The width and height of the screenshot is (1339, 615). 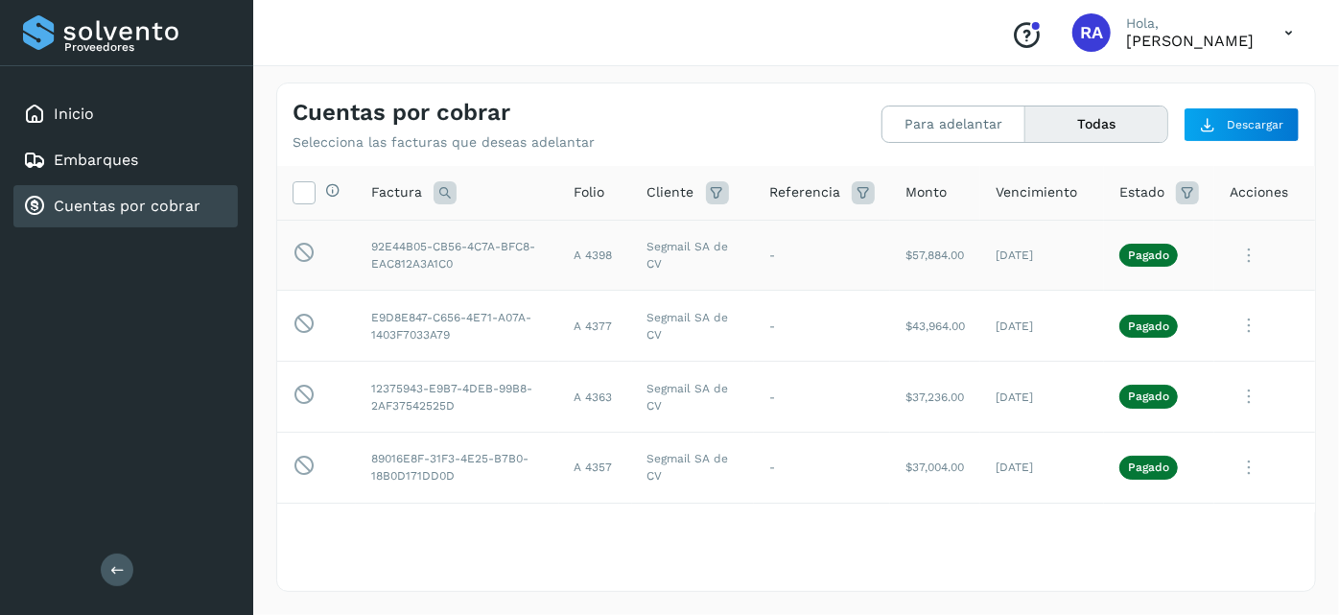 I want to click on td: C03DD087-F130-4593-8DD9-793A284F7F21, so click(x=457, y=538).